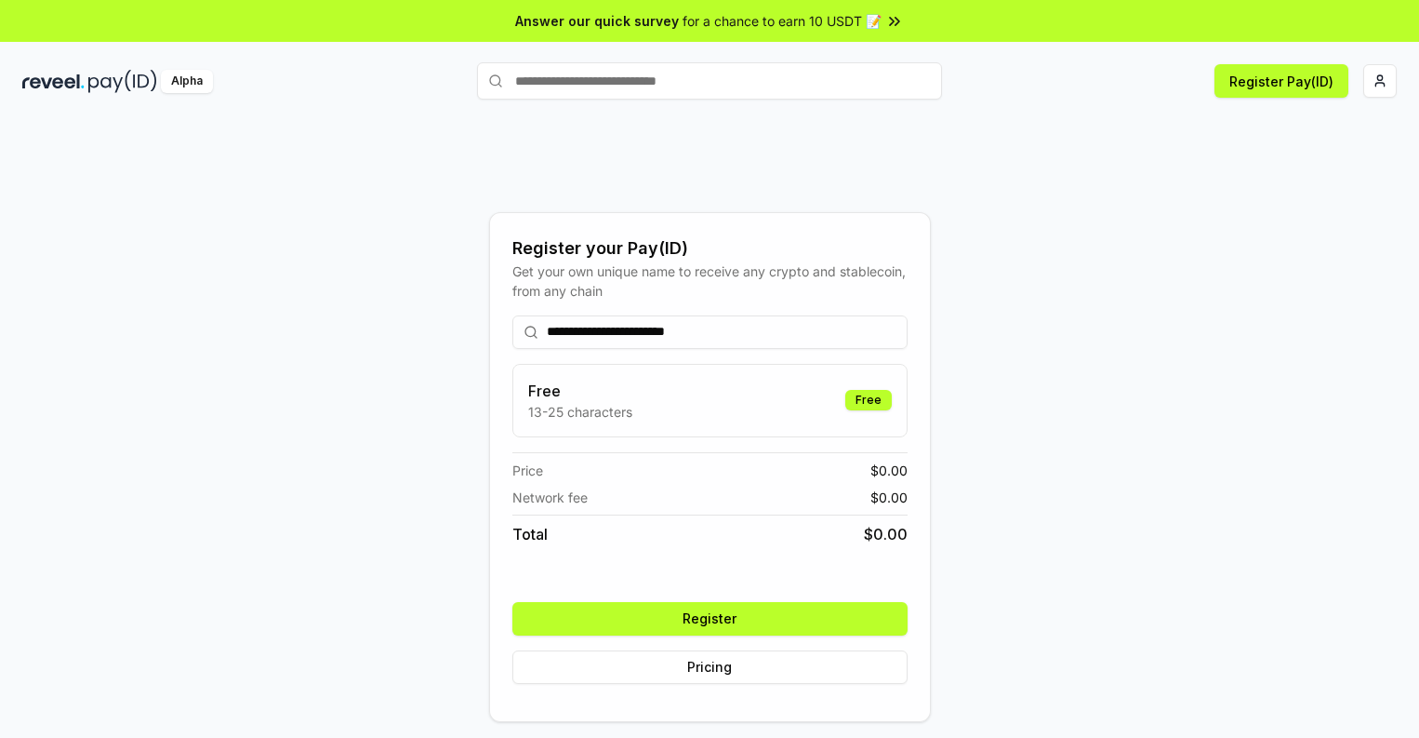  Describe the element at coordinates (550, 497) in the screenshot. I see `span: Network fee` at that location.